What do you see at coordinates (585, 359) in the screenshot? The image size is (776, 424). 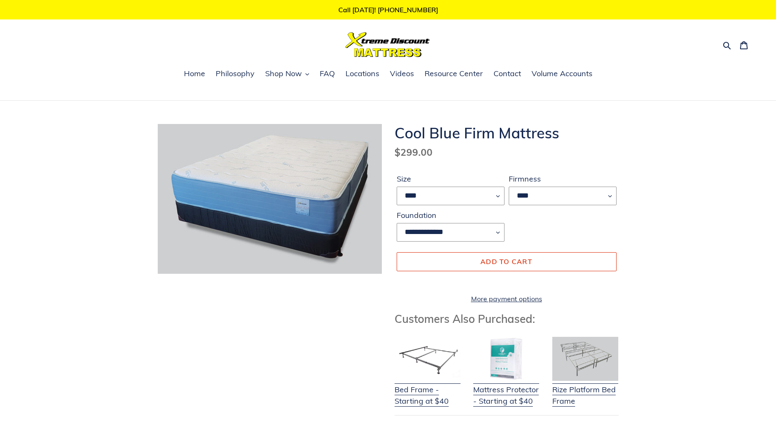 I see `img: Adjustable Base` at bounding box center [585, 359].